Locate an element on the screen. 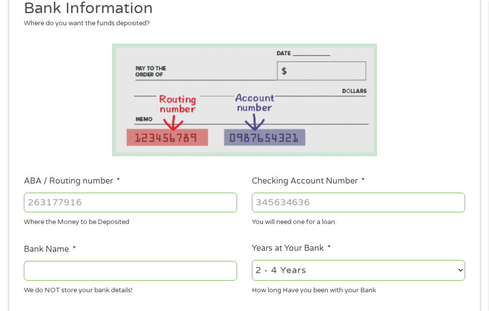 The image size is (489, 311). input: 345634636 is located at coordinates (358, 202).